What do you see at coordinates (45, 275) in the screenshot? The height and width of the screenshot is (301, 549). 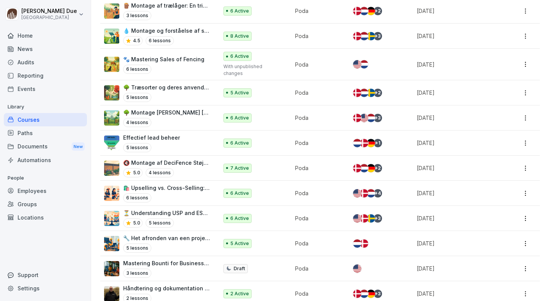 I see `div: Support` at bounding box center [45, 275].